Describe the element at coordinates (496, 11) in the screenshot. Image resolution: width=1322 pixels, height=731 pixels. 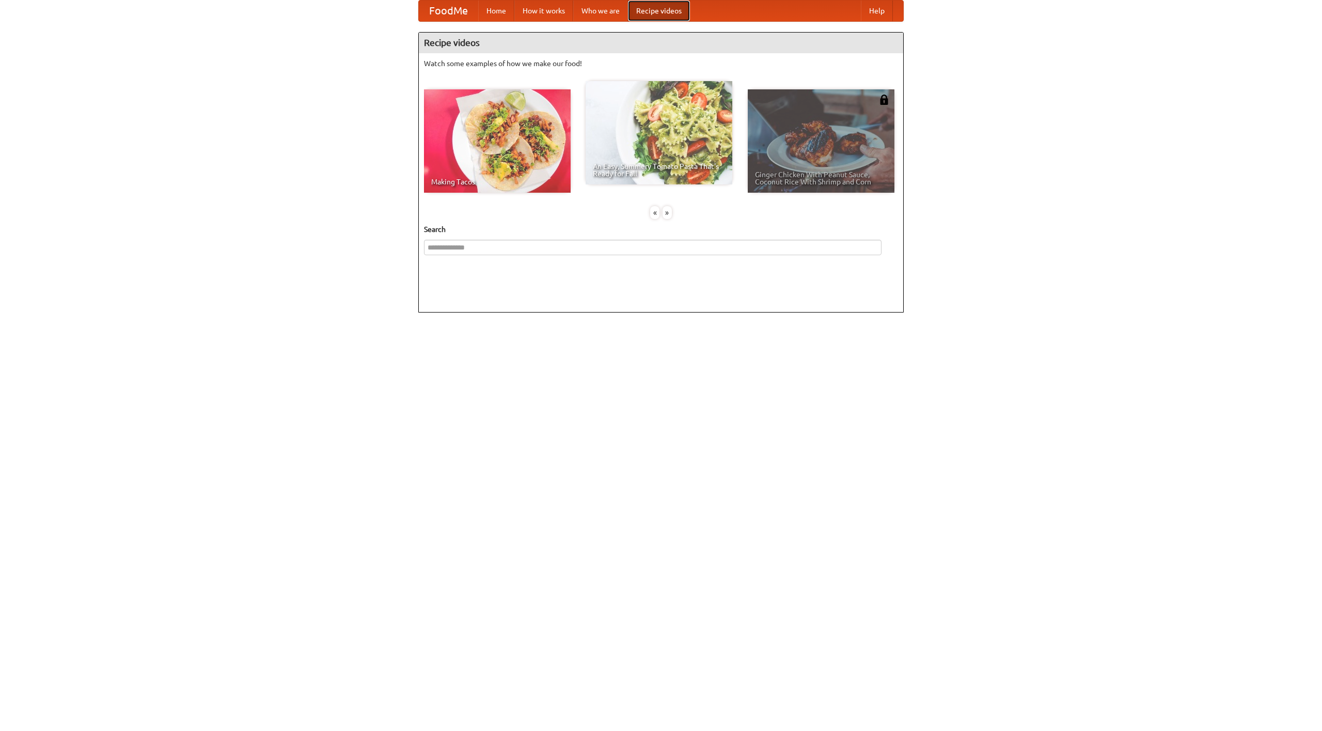
I see `a: Home` at that location.